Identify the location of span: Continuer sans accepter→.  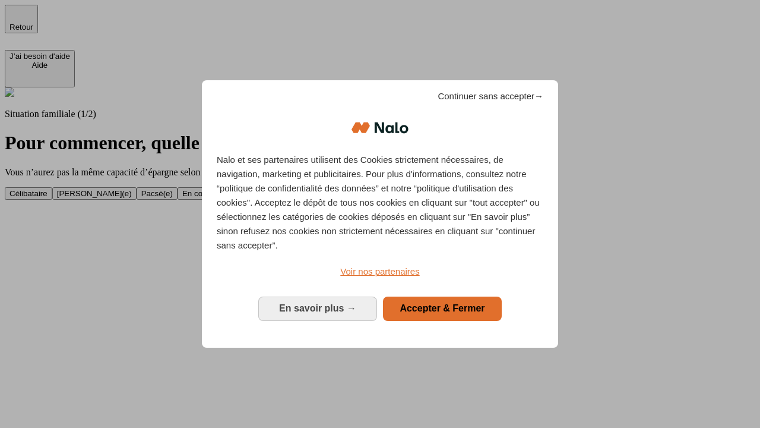
(491, 96).